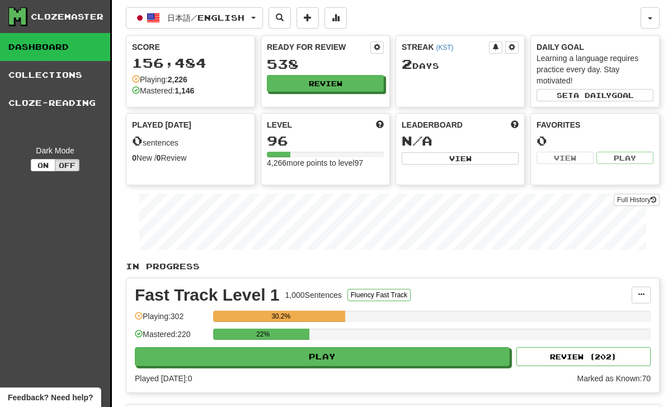 This screenshot has width=668, height=407. Describe the element at coordinates (325, 64) in the screenshot. I see `div: 538` at that location.